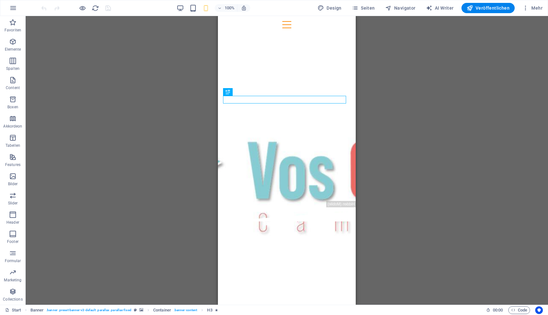  What do you see at coordinates (520, 310) in the screenshot?
I see `span: Code` at bounding box center [520, 310].